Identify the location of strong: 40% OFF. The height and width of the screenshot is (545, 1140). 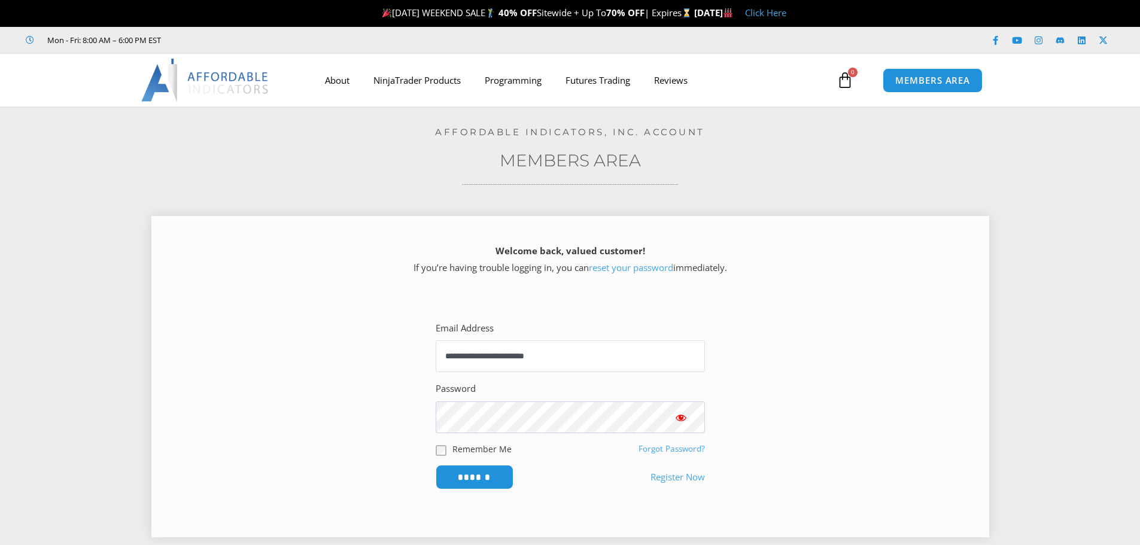
(518, 13).